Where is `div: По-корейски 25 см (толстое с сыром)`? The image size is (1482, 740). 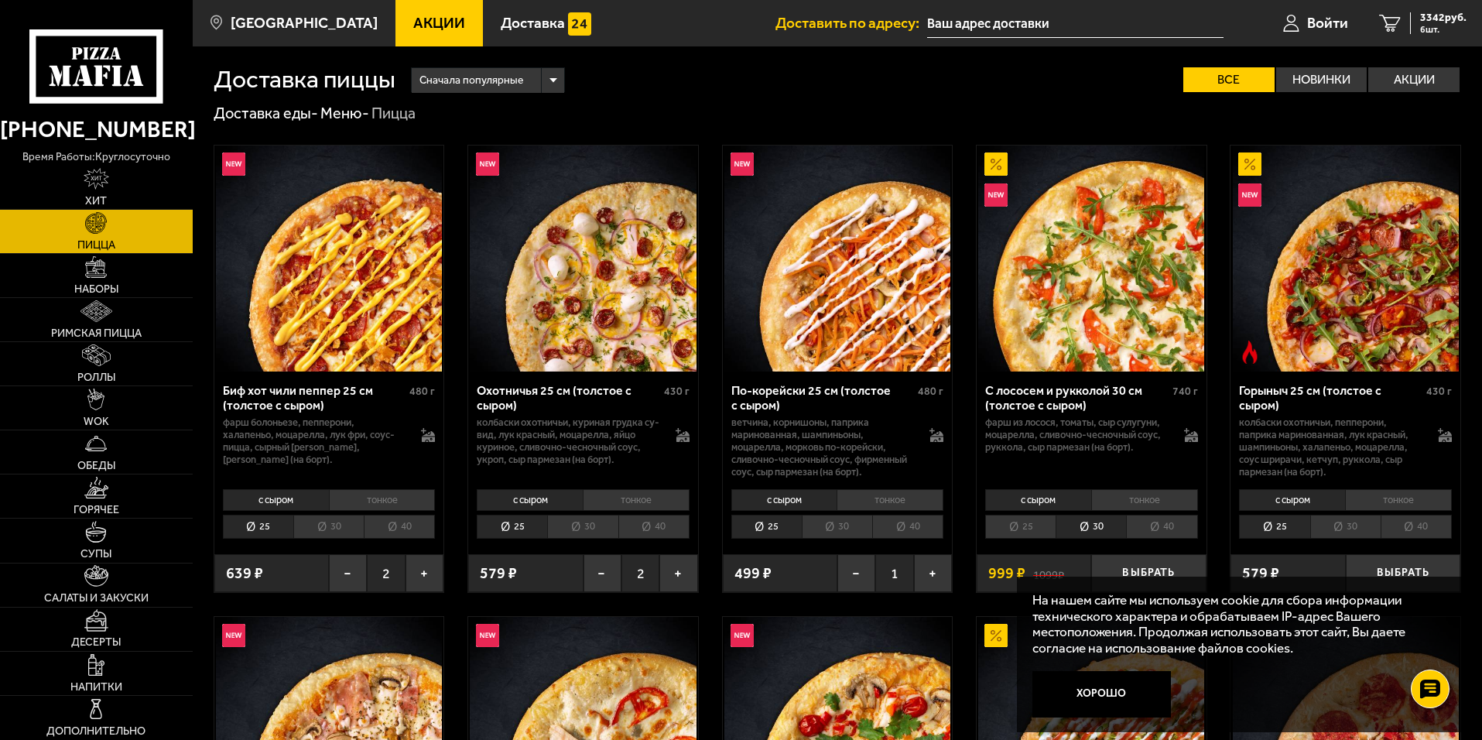
div: По-корейски 25 см (толстое с сыром) is located at coordinates (822, 398).